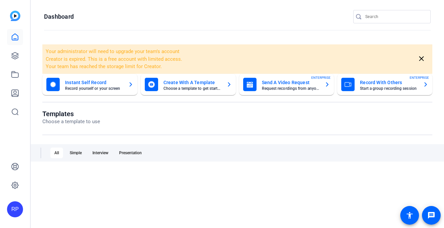 The width and height of the screenshot is (444, 228). I want to click on mat-icon: accessibility, so click(410, 215).